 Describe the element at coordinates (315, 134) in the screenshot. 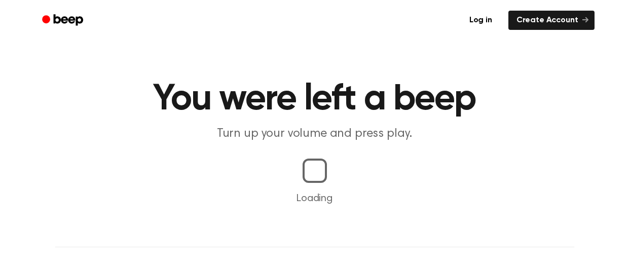

I see `p: Turn up your volume and press play.` at that location.